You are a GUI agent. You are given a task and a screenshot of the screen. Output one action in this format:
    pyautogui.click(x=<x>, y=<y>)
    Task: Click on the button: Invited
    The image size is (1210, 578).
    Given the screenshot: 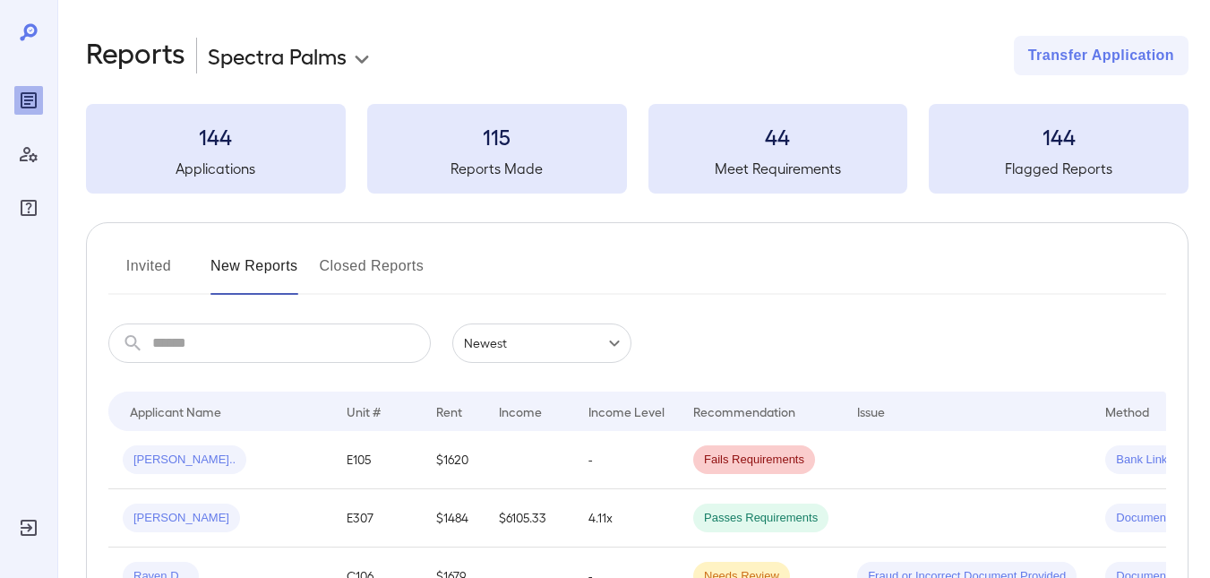 What is the action you would take?
    pyautogui.click(x=149, y=273)
    